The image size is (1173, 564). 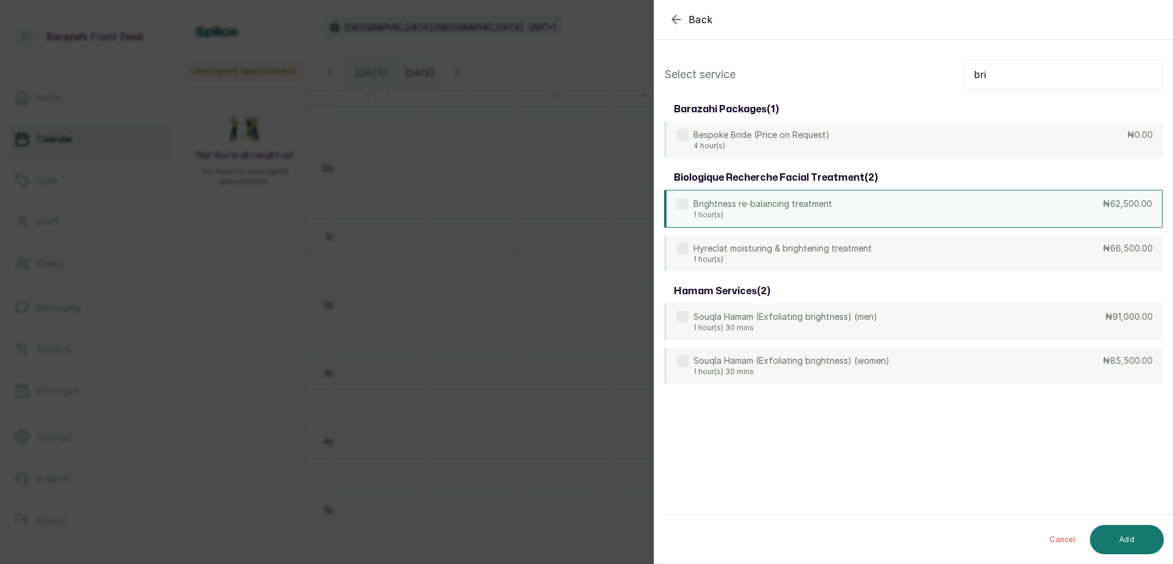 I want to click on p: ₦0.00, so click(x=1140, y=135).